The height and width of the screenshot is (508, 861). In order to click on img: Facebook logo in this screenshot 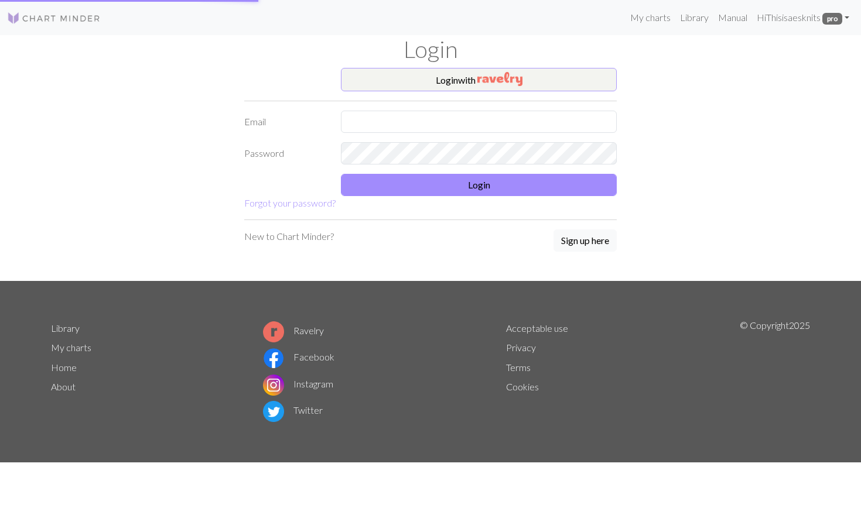, I will do `click(274, 358)`.